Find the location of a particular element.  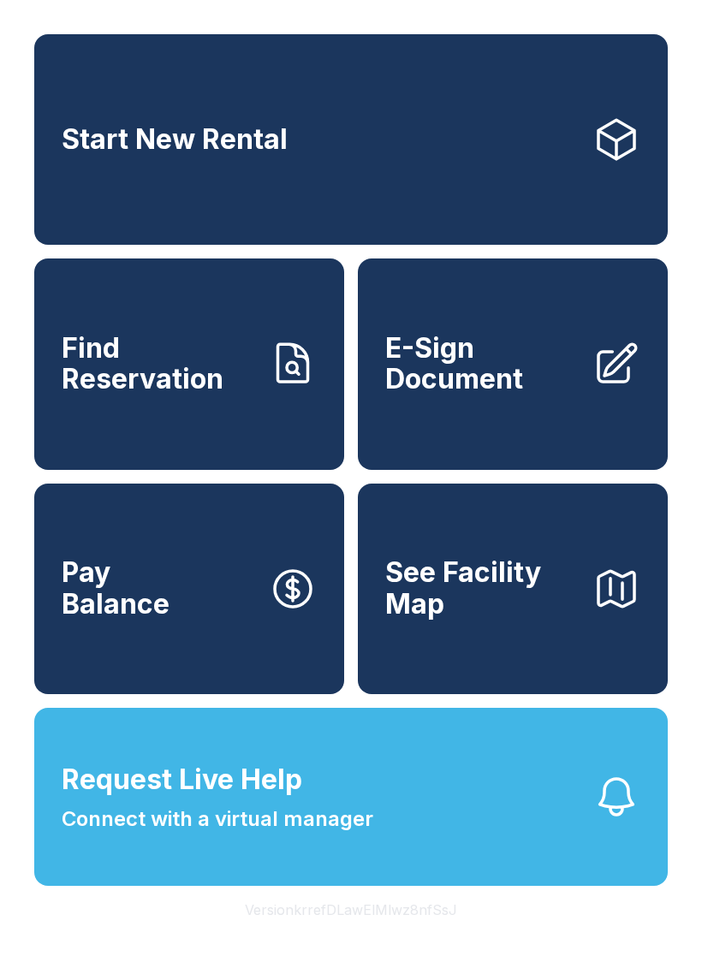

span: See Facility Map is located at coordinates (482, 588).